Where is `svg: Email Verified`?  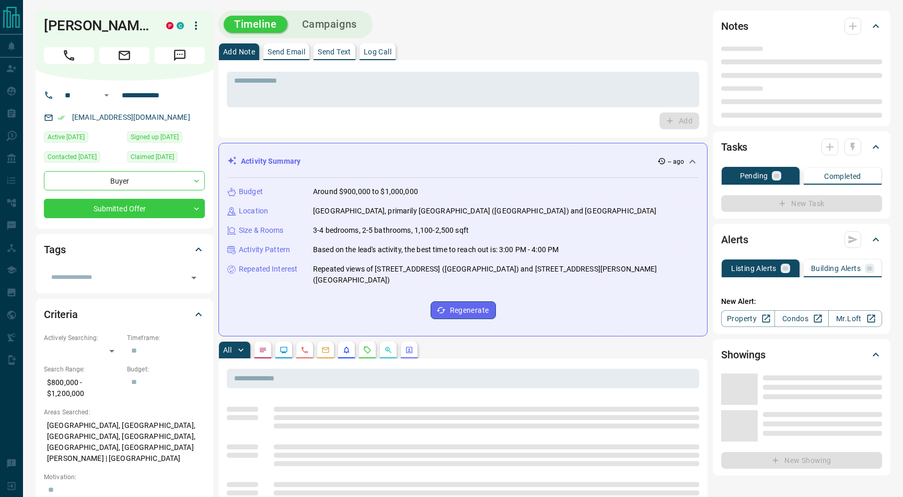
svg: Email Verified is located at coordinates (61, 118).